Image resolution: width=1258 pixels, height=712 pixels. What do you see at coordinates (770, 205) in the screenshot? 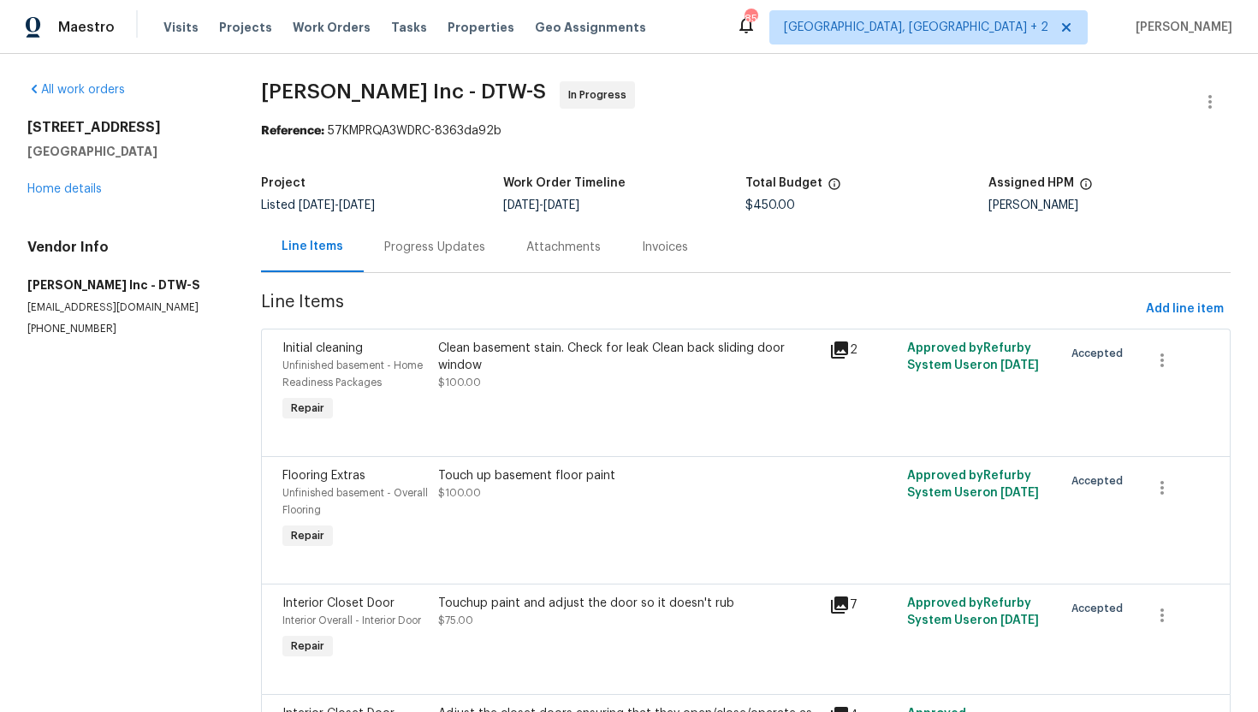
I see `span: $450.00` at bounding box center [770, 205].